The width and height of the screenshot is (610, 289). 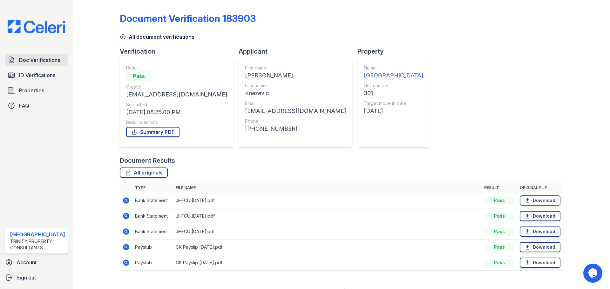 I want to click on a: ID Verifications, so click(x=36, y=75).